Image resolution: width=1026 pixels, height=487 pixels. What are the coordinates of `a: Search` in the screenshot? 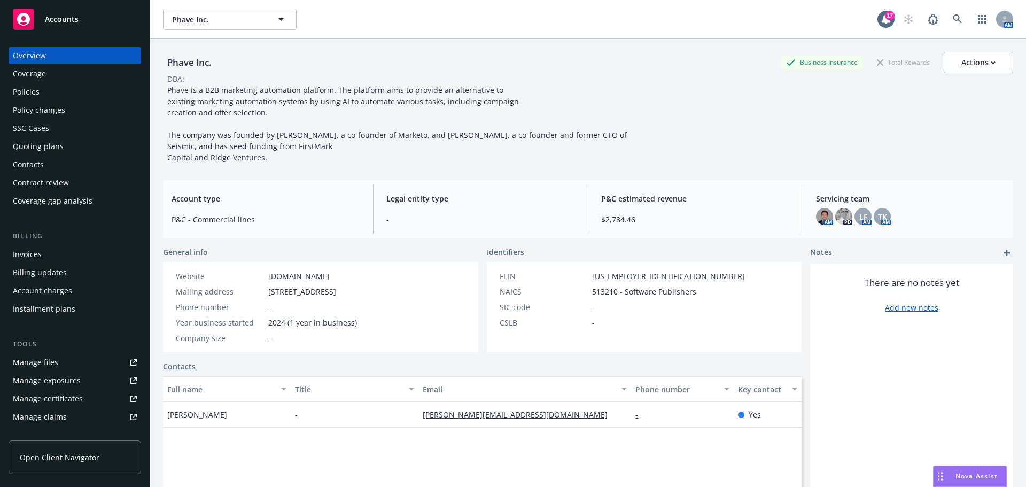 It's located at (957, 19).